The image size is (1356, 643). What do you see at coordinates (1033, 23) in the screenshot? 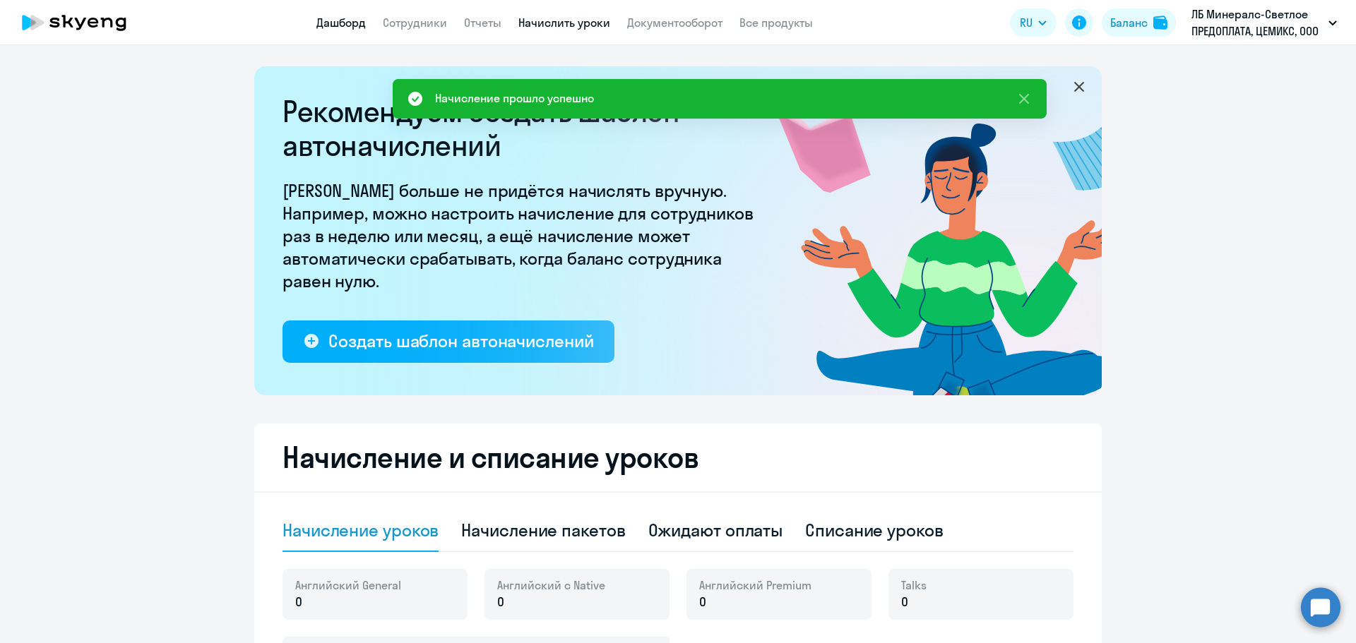
I see `button: RU` at bounding box center [1033, 23].